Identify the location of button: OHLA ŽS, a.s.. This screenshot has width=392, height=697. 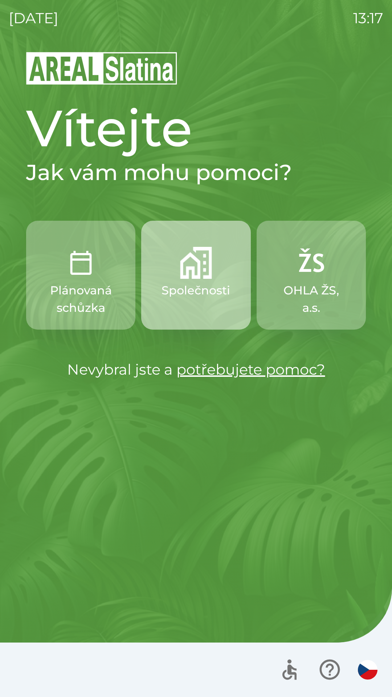
(311, 275).